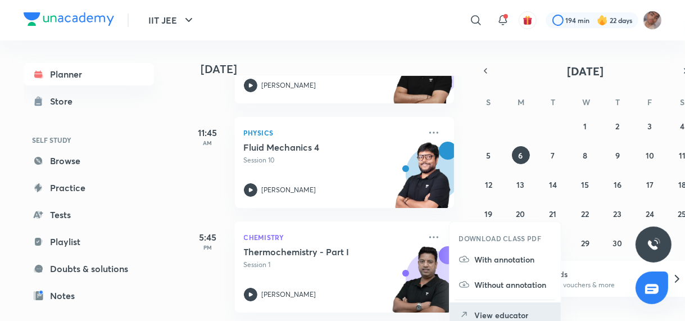  What do you see at coordinates (617, 155) in the screenshot?
I see `abbr: October 9, 2025` at bounding box center [617, 155].